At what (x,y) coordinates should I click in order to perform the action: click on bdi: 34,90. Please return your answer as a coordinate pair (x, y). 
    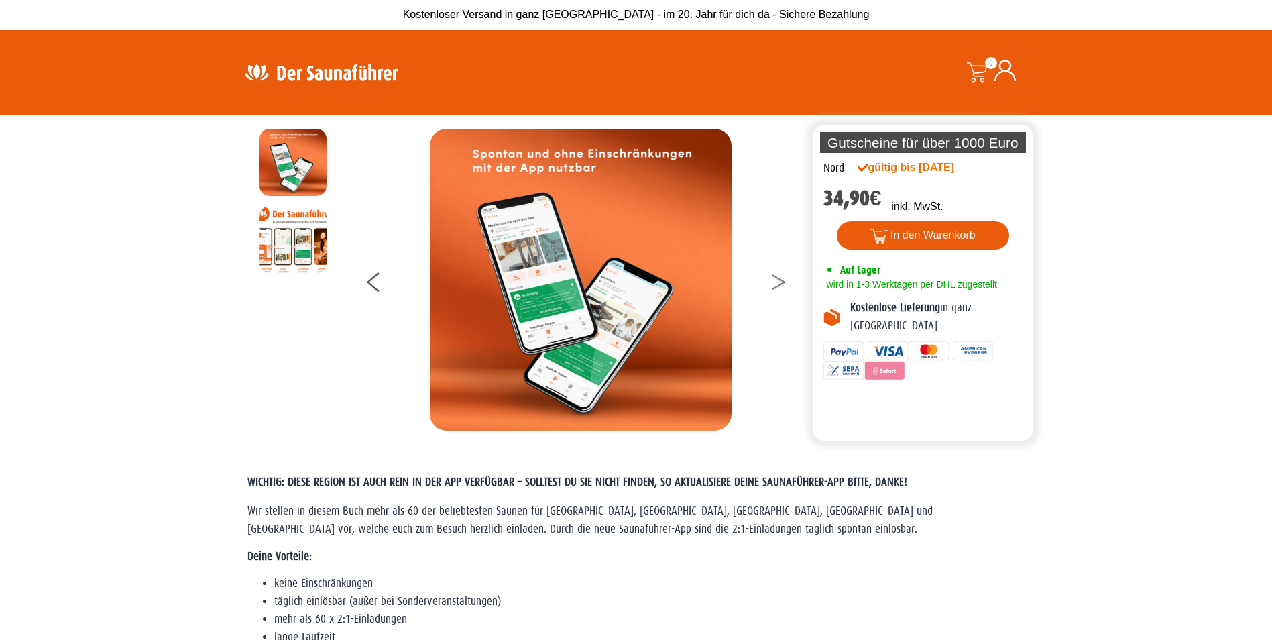
    Looking at the image, I should click on (852, 198).